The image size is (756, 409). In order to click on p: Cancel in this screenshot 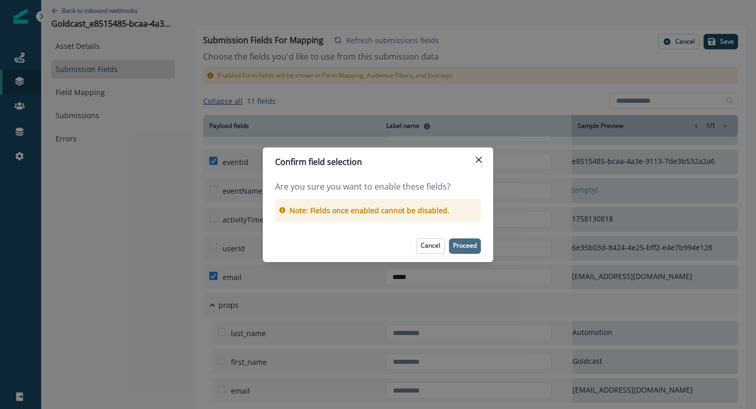, I will do `click(430, 246)`.